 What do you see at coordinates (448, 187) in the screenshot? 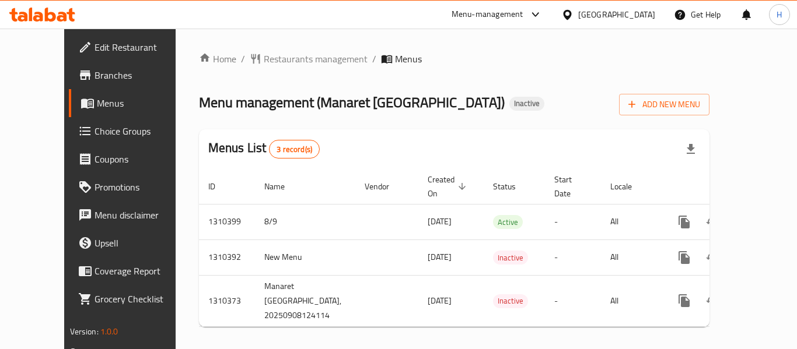
I see `span: Created On` at bounding box center [448, 187].